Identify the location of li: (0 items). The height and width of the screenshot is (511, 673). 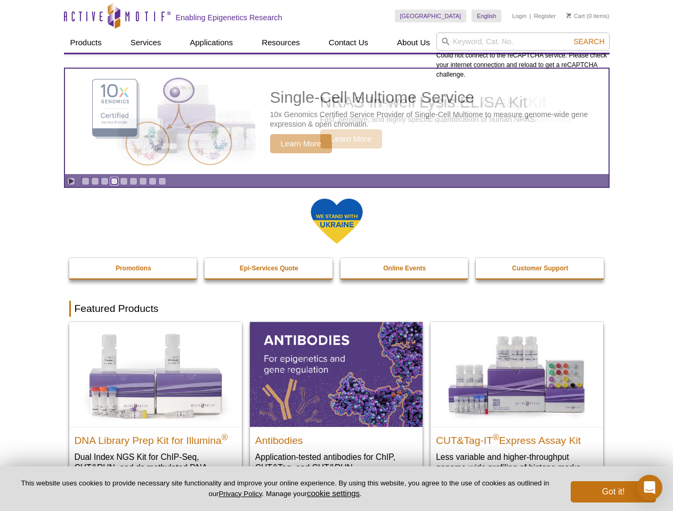
(588, 16).